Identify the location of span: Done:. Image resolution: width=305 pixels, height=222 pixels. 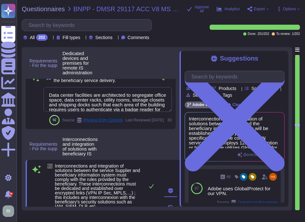
(252, 34).